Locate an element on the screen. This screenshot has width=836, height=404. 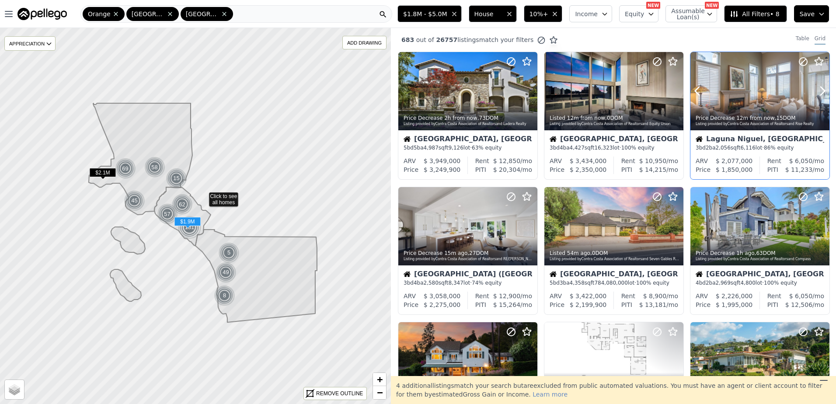
button: $1.8M - $5.0M is located at coordinates (429, 14).